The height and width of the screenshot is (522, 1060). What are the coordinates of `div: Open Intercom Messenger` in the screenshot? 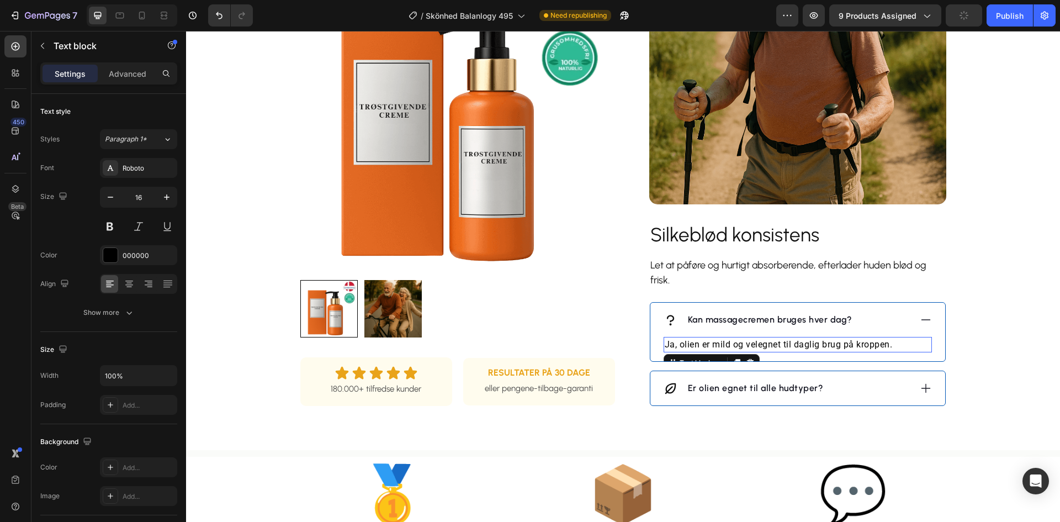 It's located at (1035, 481).